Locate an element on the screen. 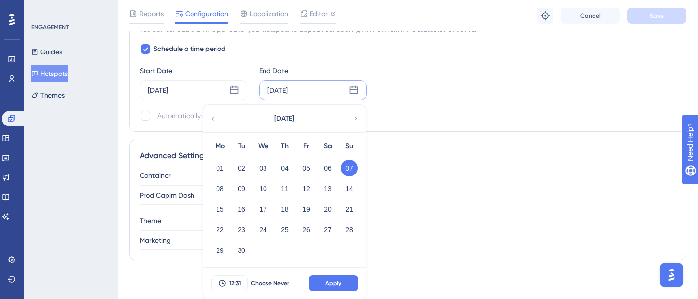  div: We is located at coordinates (263, 146).